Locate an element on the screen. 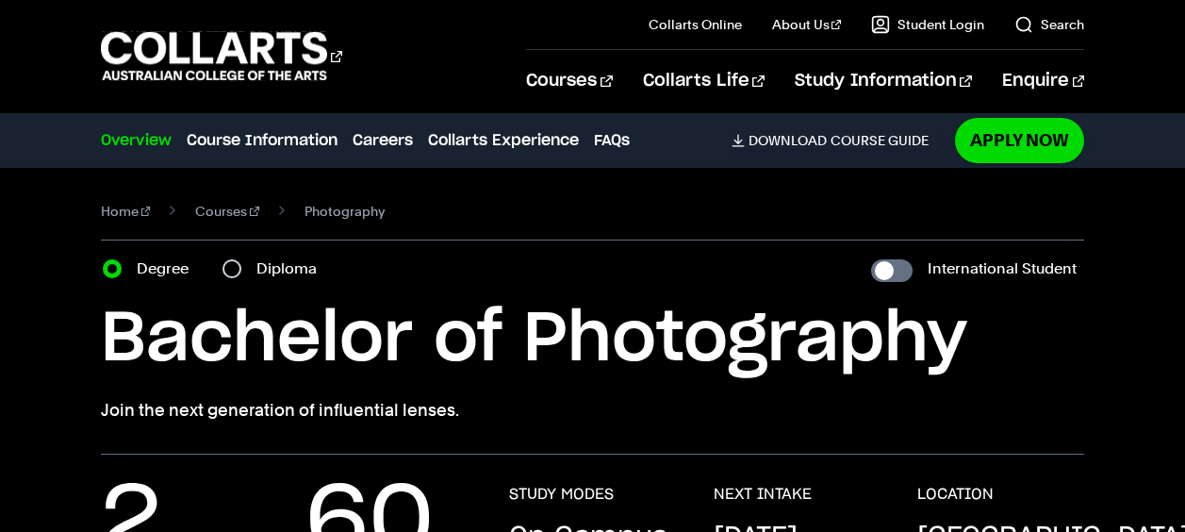  h3: LOCATION is located at coordinates (955, 494).